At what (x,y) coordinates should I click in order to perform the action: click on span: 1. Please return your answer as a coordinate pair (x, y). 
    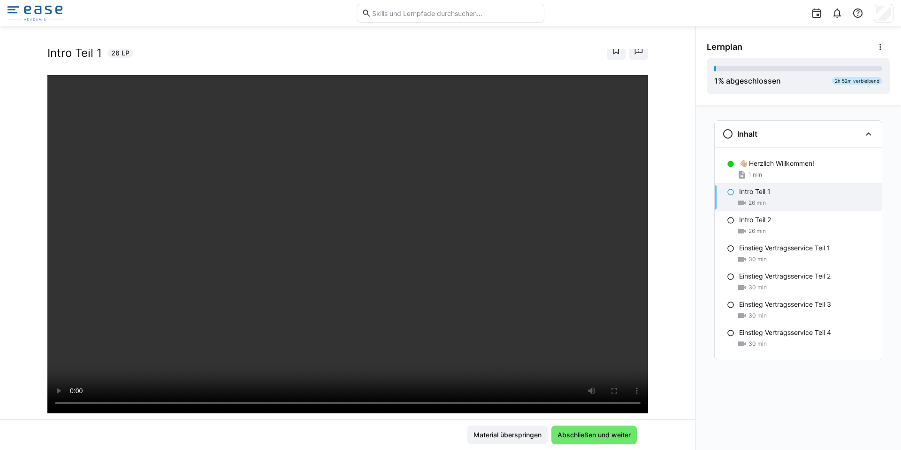
    Looking at the image, I should click on (716, 81).